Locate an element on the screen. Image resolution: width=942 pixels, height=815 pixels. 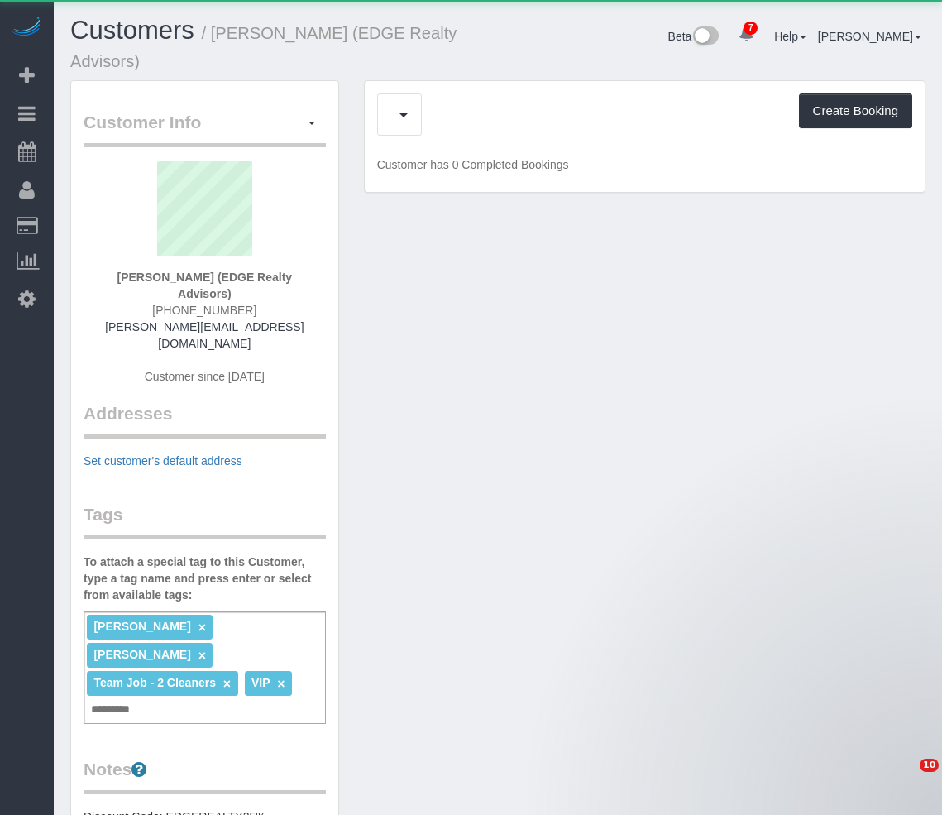
legend: Tags is located at coordinates (204, 520).